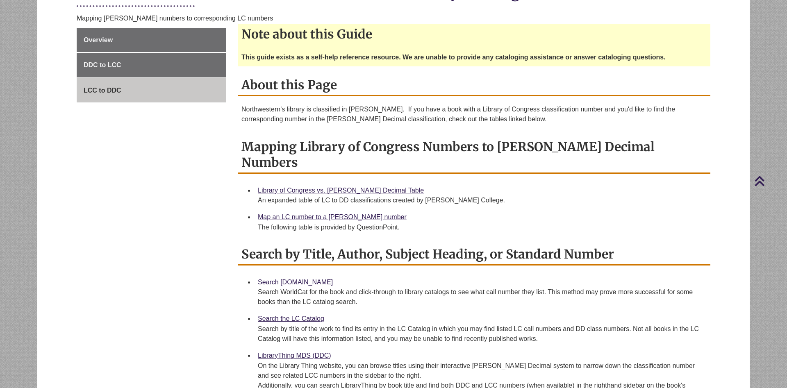 The height and width of the screenshot is (388, 787). What do you see at coordinates (481, 227) in the screenshot?
I see `div: The following table is provided by QuestionPoint.` at bounding box center [481, 227].